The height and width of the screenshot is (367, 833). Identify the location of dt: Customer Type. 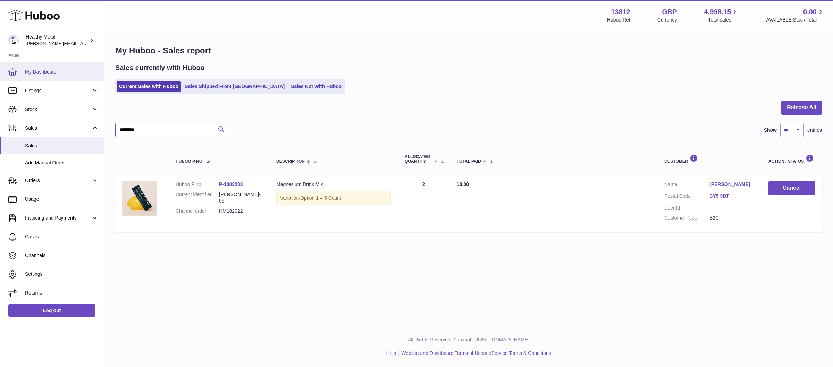
(687, 218).